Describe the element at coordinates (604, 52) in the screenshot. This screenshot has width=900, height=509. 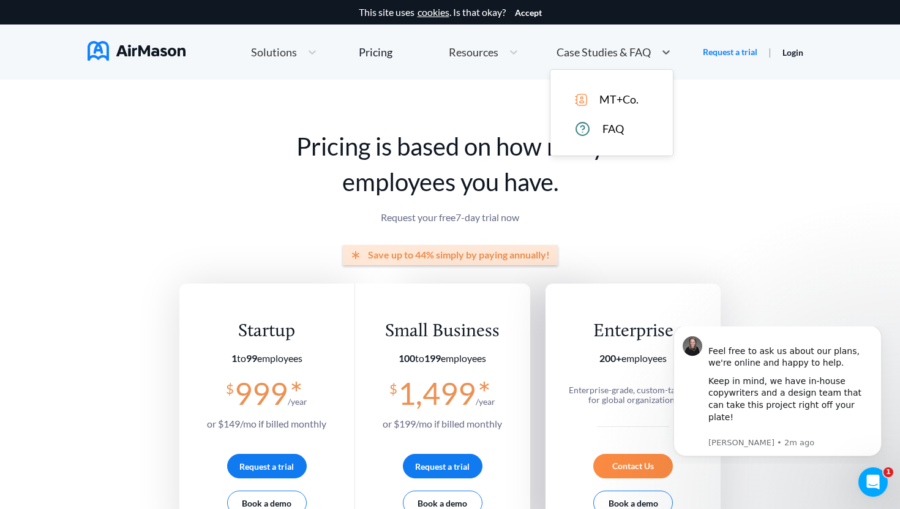
I see `span: Case Studies & FAQ` at that location.